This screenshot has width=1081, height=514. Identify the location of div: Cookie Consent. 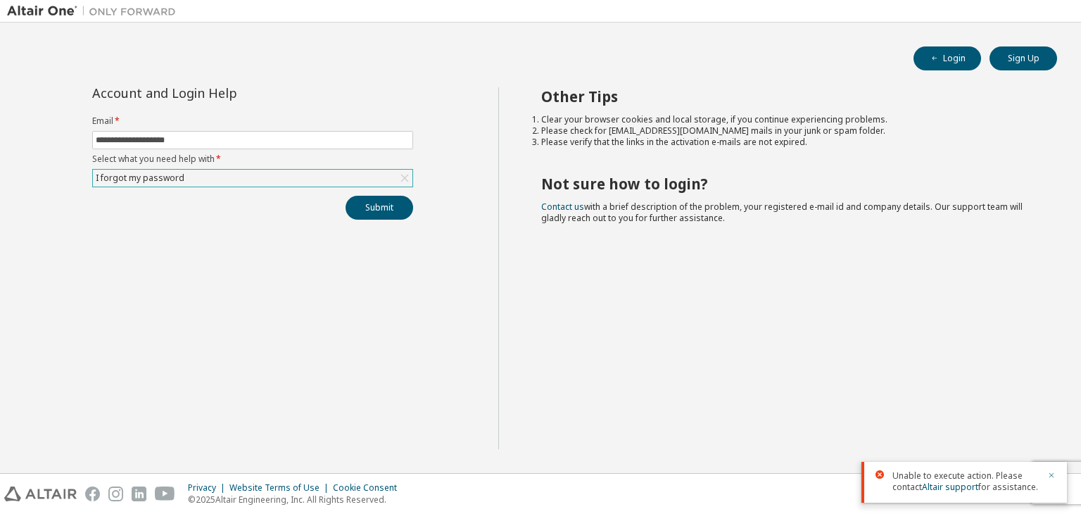
(369, 488).